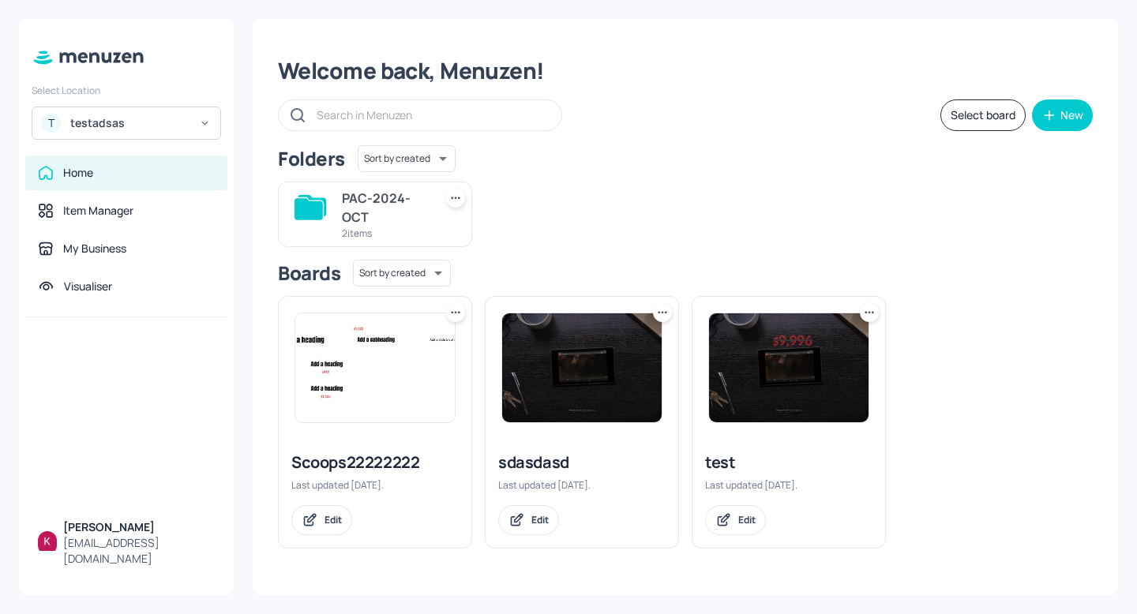  What do you see at coordinates (789, 368) in the screenshot?
I see `img: 2025-03-18-1742328497341tk1zyem4tak.jpeg` at bounding box center [789, 368].